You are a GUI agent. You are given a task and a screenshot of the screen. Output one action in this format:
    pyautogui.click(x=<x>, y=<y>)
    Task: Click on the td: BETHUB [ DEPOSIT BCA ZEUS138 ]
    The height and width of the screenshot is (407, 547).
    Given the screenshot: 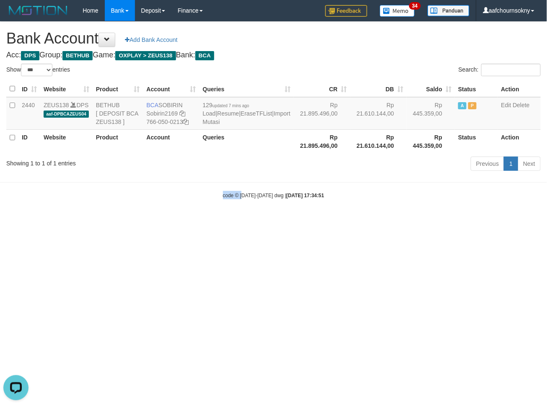 What is the action you would take?
    pyautogui.click(x=118, y=114)
    